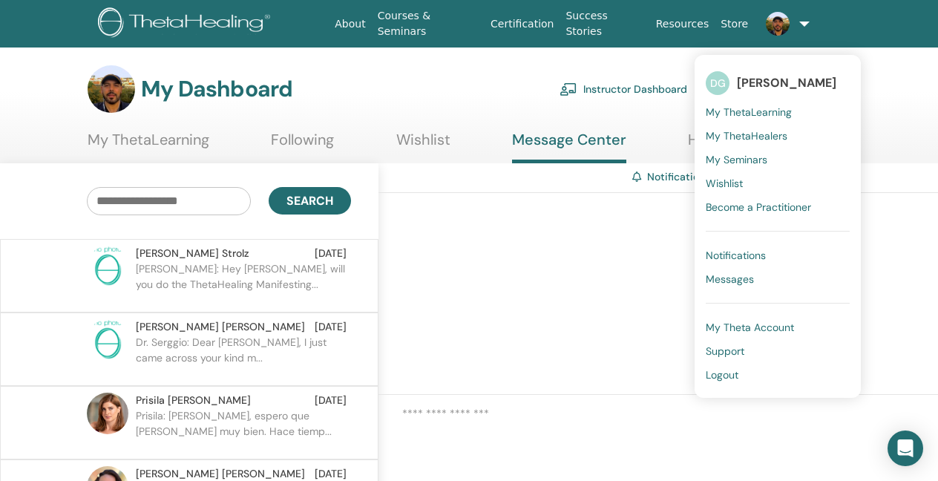 This screenshot has width=938, height=481. I want to click on a: Courses & Seminars, so click(428, 24).